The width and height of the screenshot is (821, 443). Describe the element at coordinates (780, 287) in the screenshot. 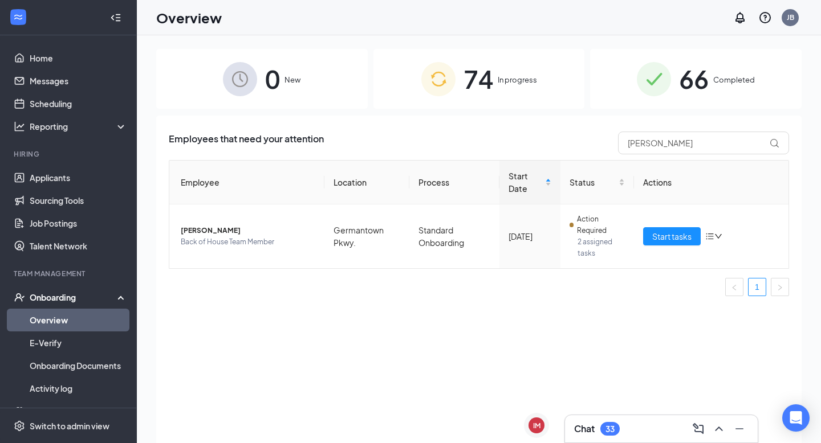

I see `li: Next Page` at that location.